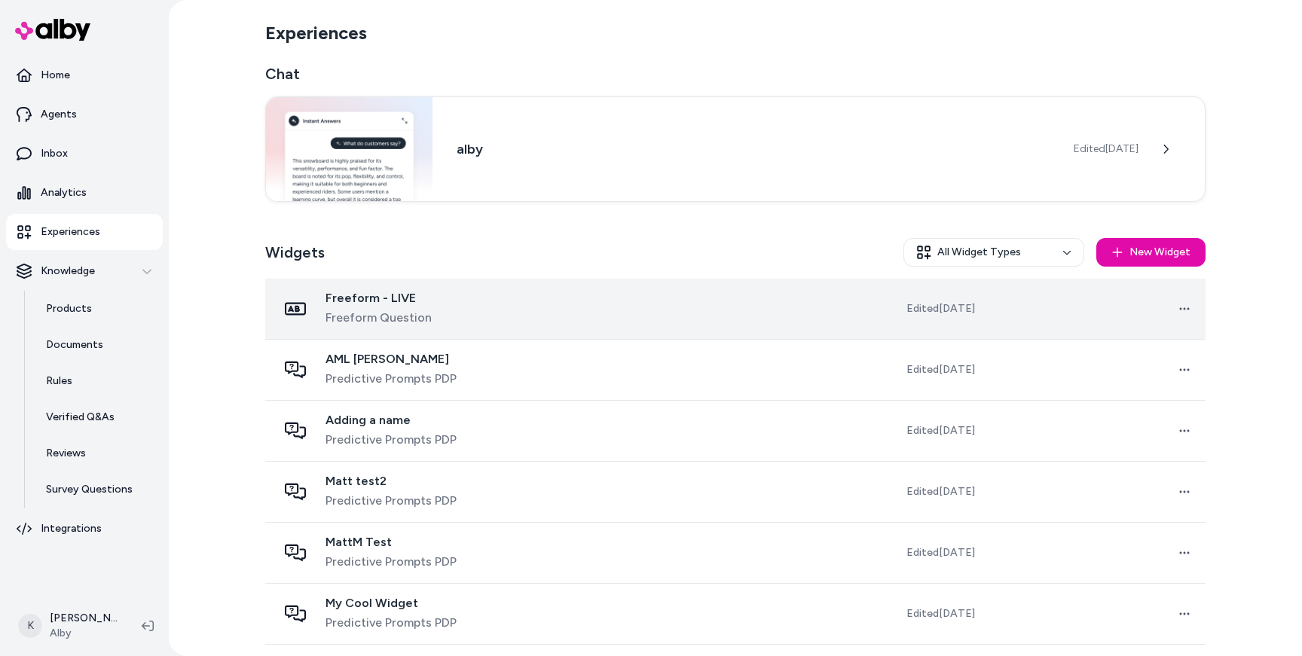 This screenshot has height=656, width=1302. Describe the element at coordinates (378, 318) in the screenshot. I see `span: Freeform Question` at that location.